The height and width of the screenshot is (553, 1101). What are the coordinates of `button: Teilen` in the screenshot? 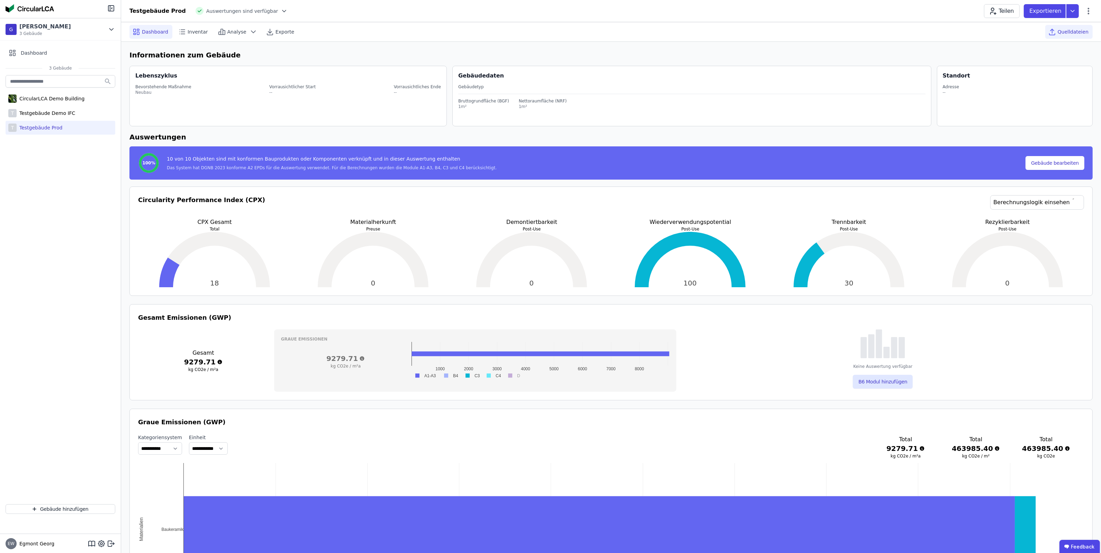 It's located at (1001, 11).